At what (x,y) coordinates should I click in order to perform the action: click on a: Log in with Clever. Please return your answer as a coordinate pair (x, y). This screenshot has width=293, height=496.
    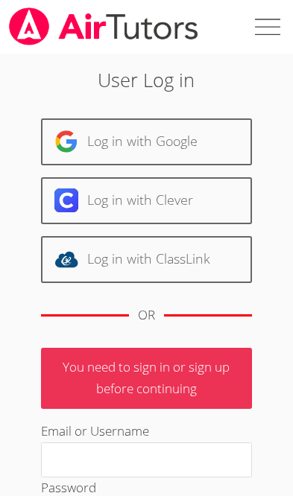
    Looking at the image, I should click on (146, 200).